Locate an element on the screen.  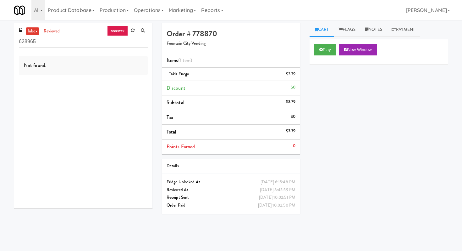
span: Not found. is located at coordinates (35, 65).